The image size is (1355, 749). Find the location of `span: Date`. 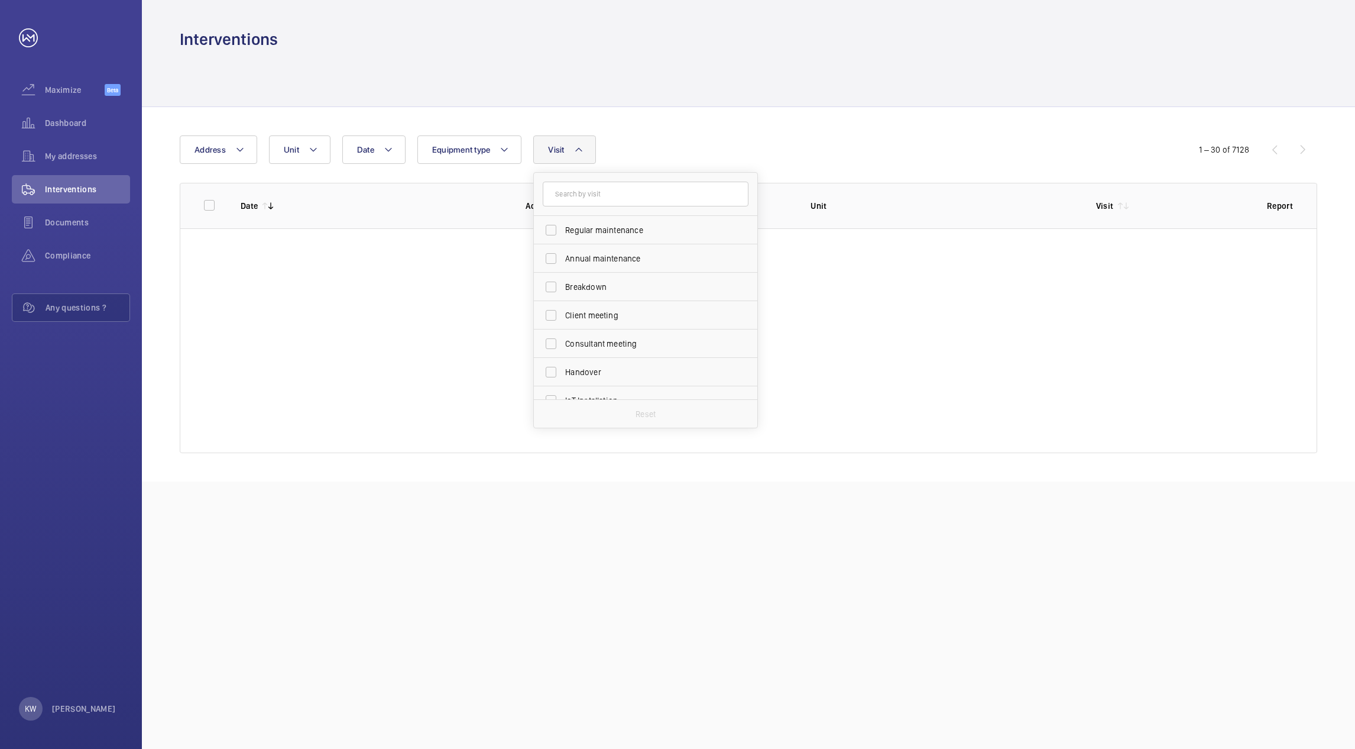

span: Date is located at coordinates (365, 150).